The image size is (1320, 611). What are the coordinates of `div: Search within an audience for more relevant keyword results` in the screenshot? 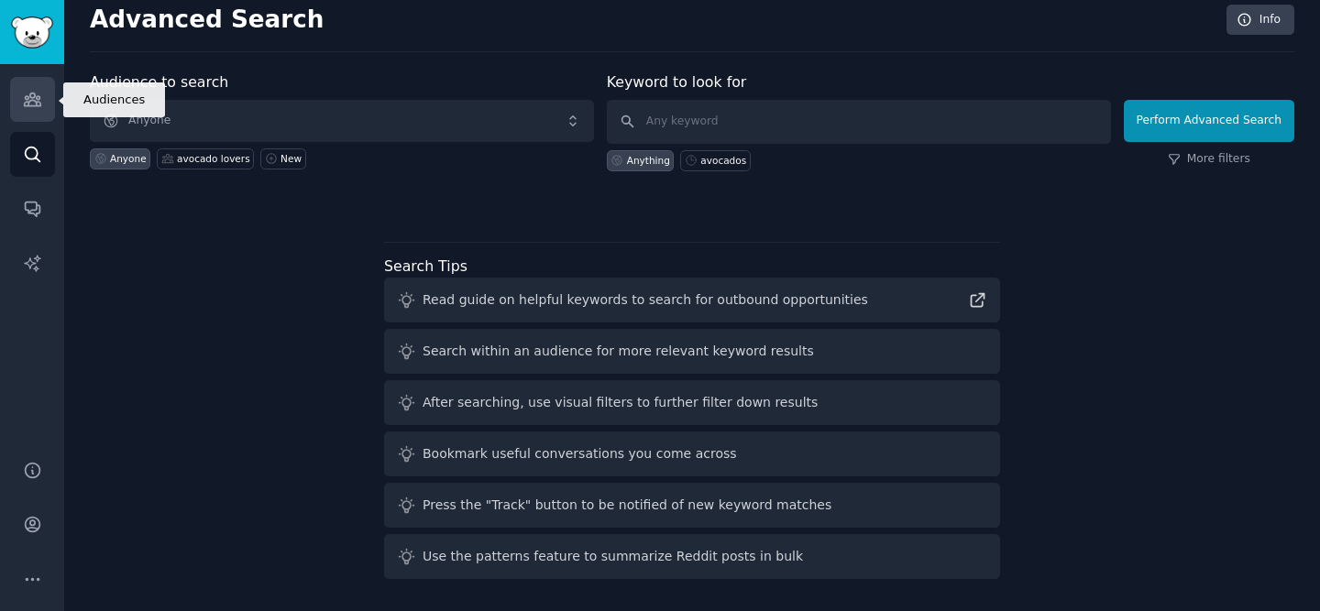 It's located at (618, 351).